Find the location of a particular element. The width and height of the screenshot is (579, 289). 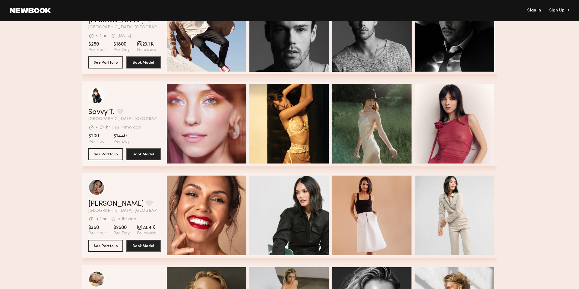

span: $2500 is located at coordinates (122, 228).